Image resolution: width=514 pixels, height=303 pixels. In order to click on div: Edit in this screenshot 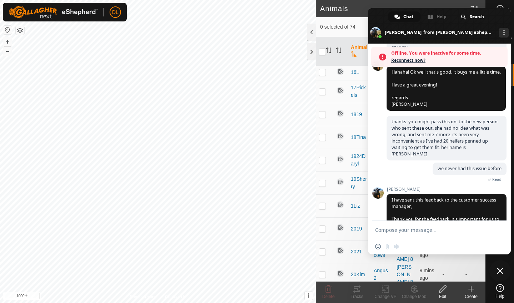, I will do `click(443, 296)`.